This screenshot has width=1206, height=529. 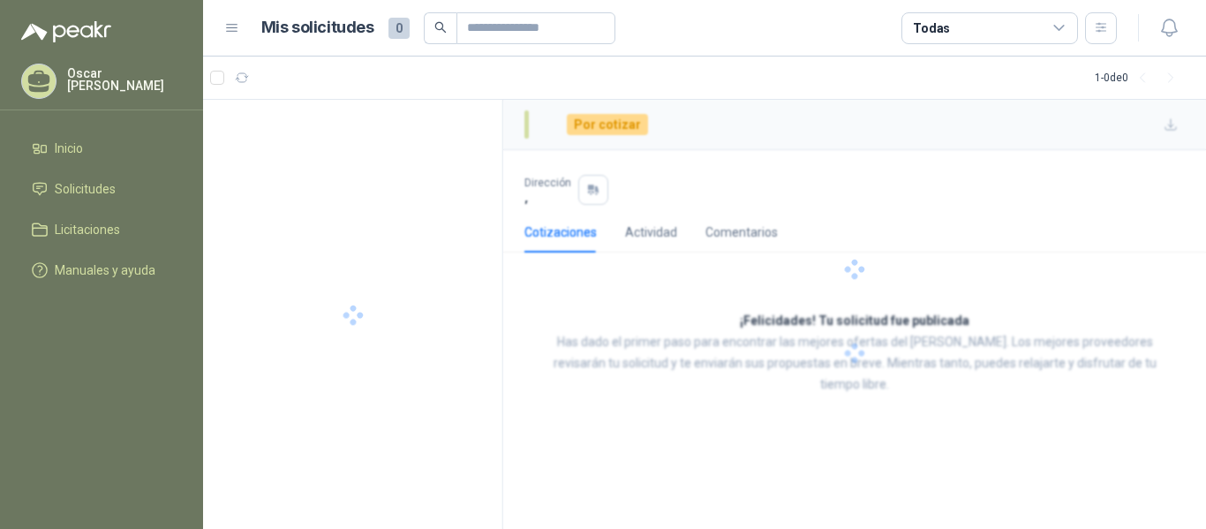 I want to click on span: Manuales y ayuda, so click(x=105, y=270).